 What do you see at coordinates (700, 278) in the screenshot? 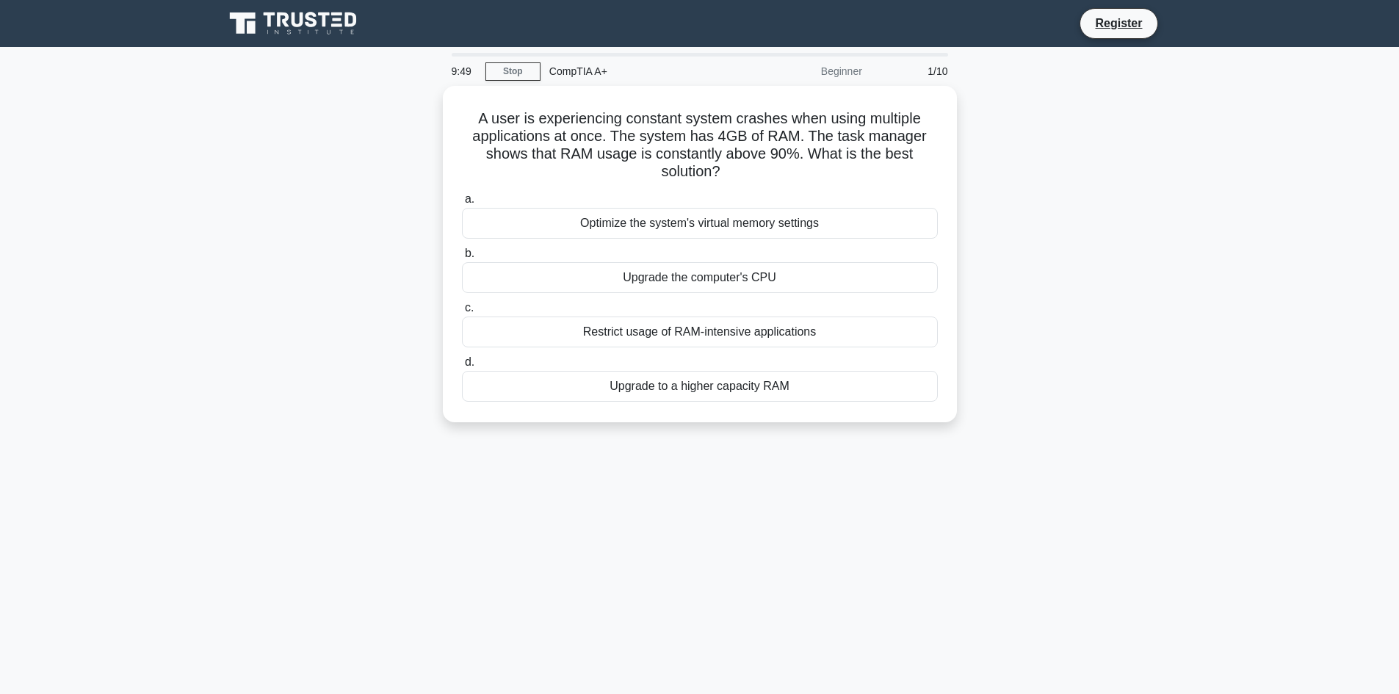
I see `div: Upgrade the computer's CPU` at bounding box center [700, 278].